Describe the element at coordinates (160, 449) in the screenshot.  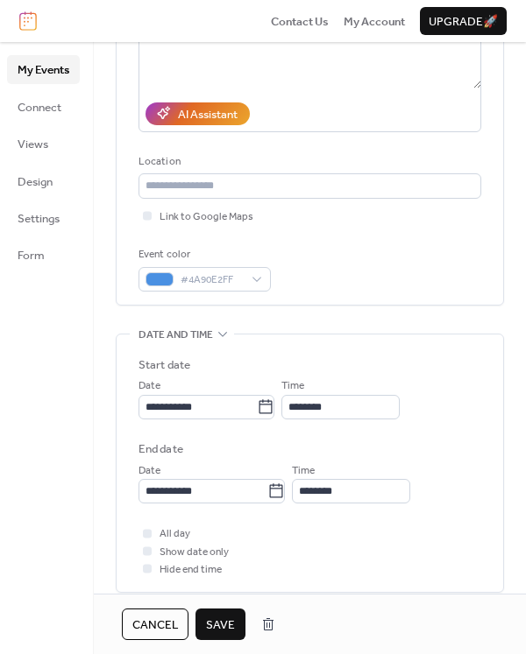
I see `div: End date` at that location.